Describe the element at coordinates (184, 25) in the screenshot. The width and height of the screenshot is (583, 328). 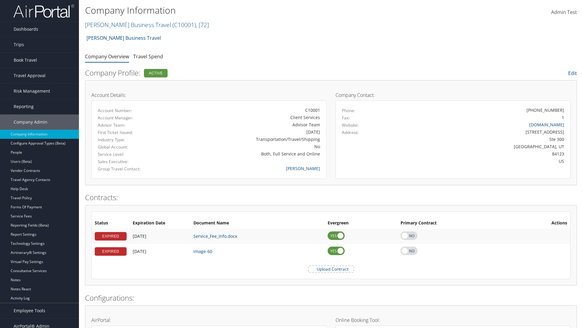
I see `span: ( C10001 )` at that location.